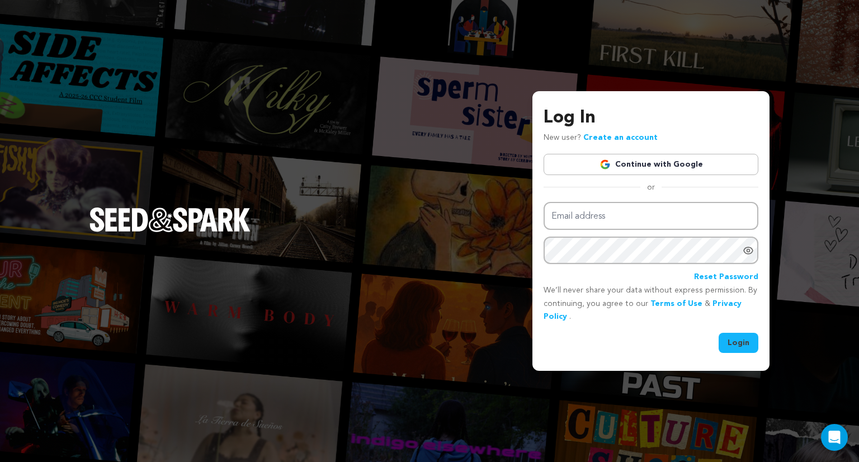 Image resolution: width=859 pixels, height=462 pixels. What do you see at coordinates (651, 304) in the screenshot?
I see `p: We’ll never share your data without express permission. By continuing, you agree to our & .` at bounding box center [651, 304].